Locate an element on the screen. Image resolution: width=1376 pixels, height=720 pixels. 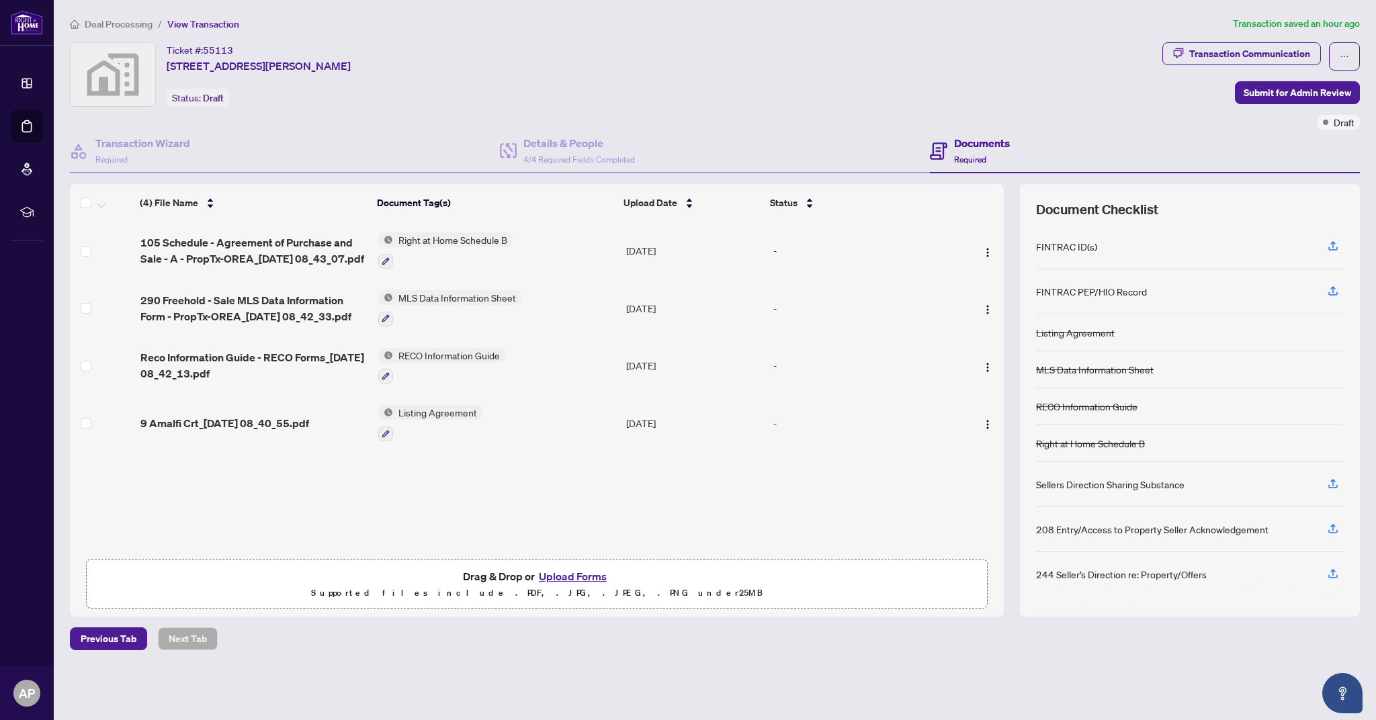
span: Deal Processing is located at coordinates (118, 24).